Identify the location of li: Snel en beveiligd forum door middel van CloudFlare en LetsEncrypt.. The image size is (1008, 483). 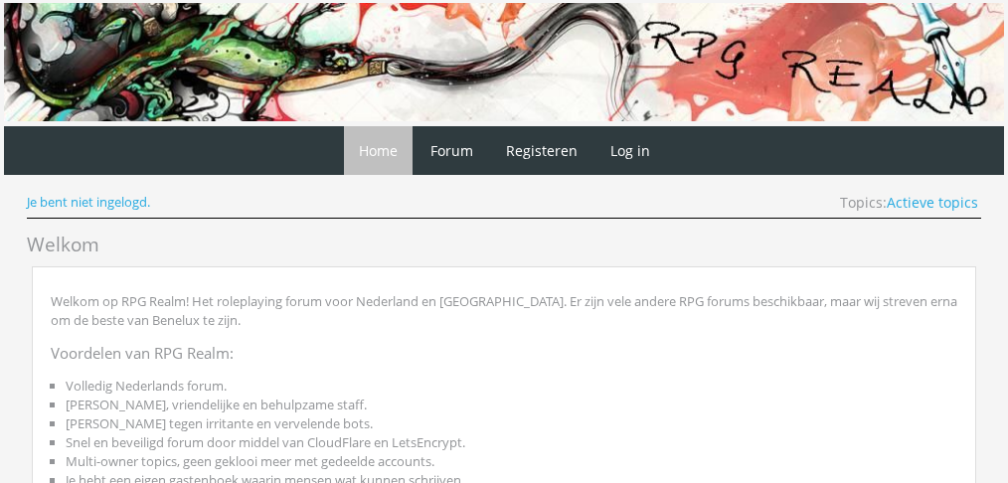
(511, 442).